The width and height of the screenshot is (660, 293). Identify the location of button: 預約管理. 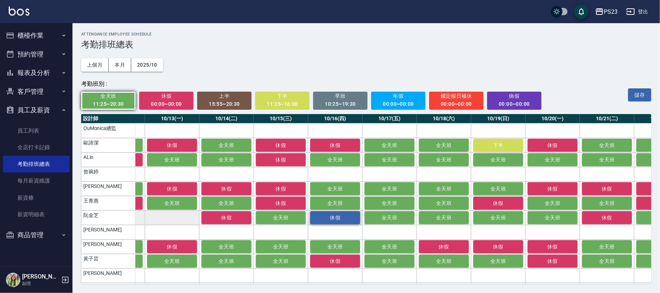
(36, 54).